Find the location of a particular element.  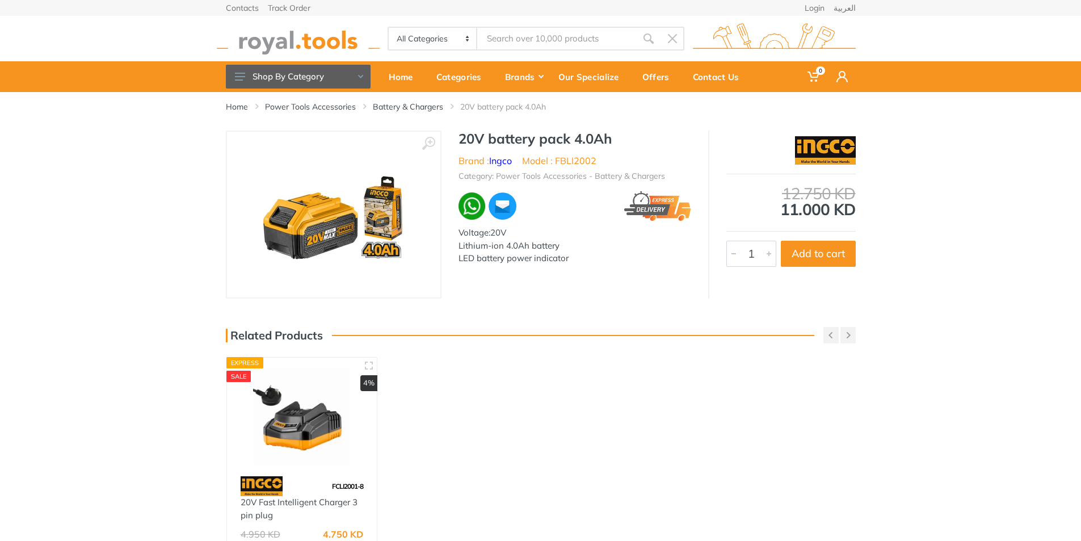

div: 12.750 KD is located at coordinates (791, 193).